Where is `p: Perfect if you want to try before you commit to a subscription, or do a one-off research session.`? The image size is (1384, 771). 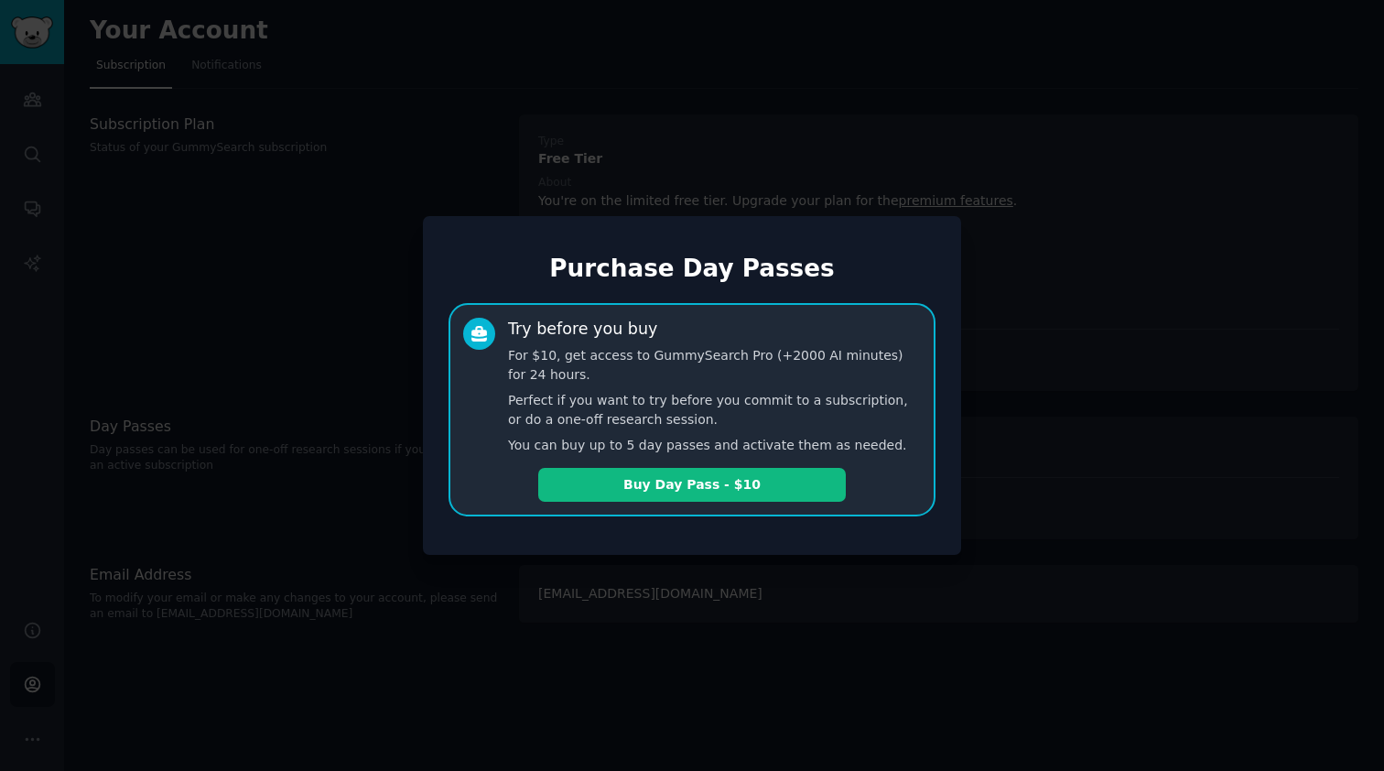
p: Perfect if you want to try before you commit to a subscription, or do a one-off research session. is located at coordinates (714, 410).